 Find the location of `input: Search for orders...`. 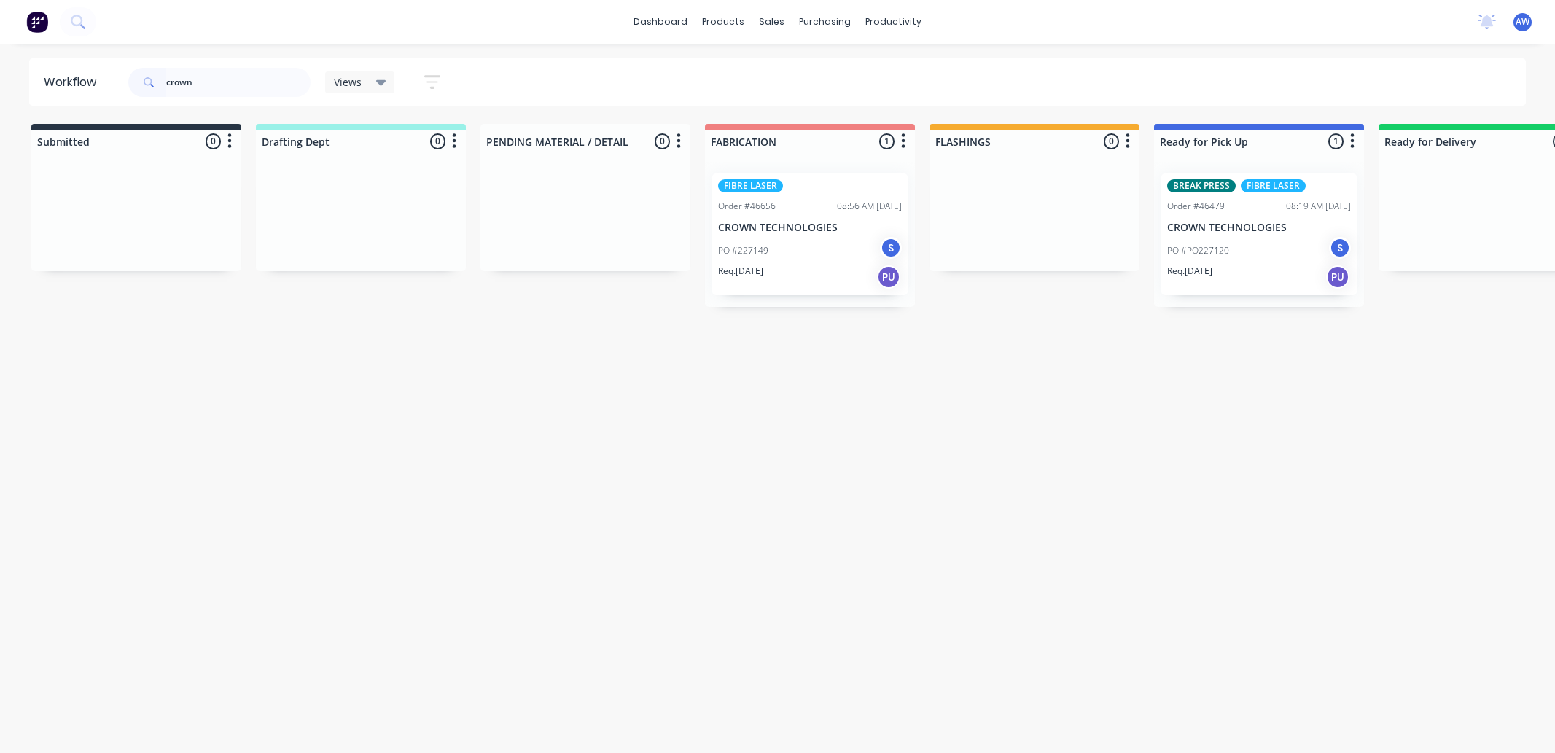

input: Search for orders... is located at coordinates (238, 82).